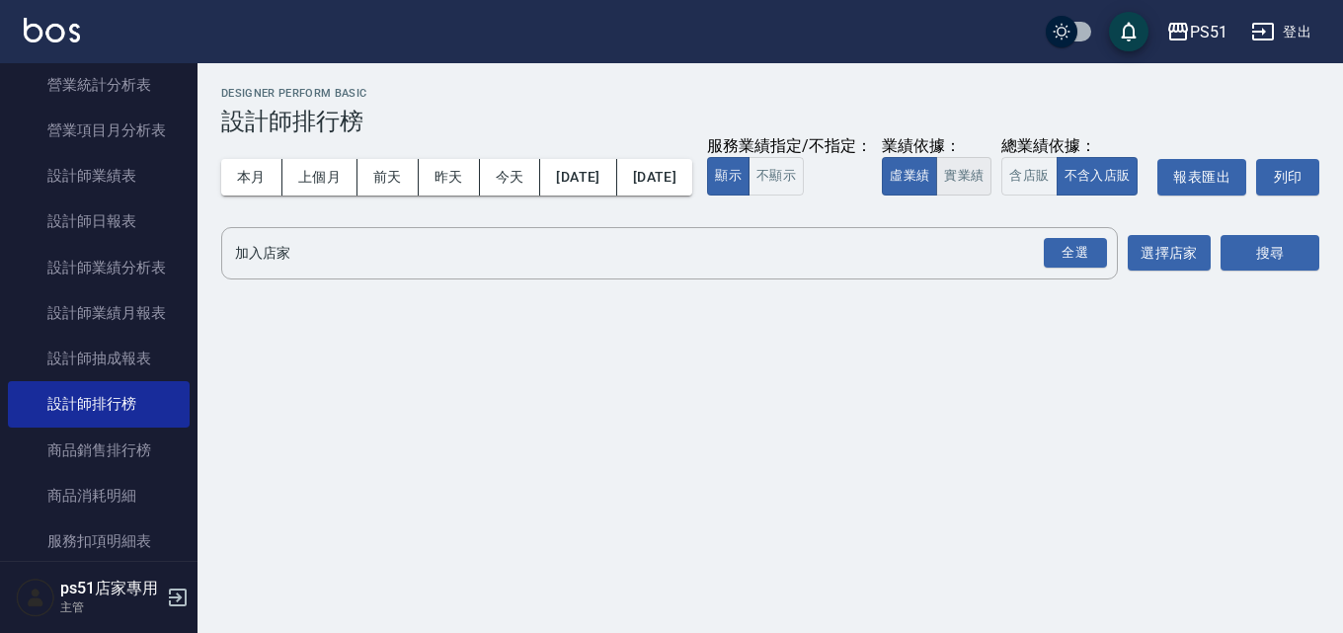 The height and width of the screenshot is (633, 1343). Describe the element at coordinates (1208, 32) in the screenshot. I see `div: PS51` at that location.